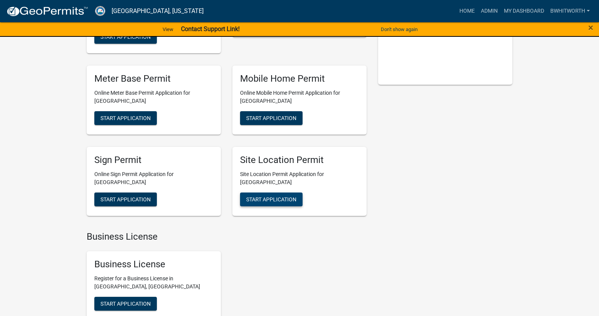 The width and height of the screenshot is (599, 316). I want to click on a: BWhitworth, so click(570, 11).